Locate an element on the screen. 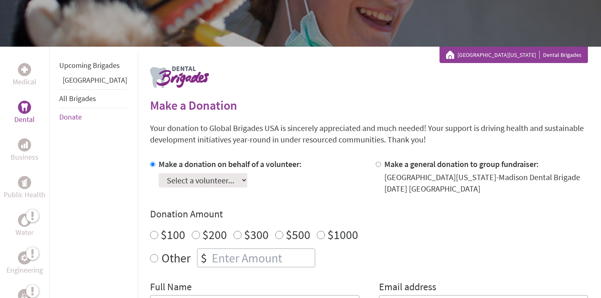 The image size is (601, 298). img: Legal Empowerment is located at coordinates (25, 295).